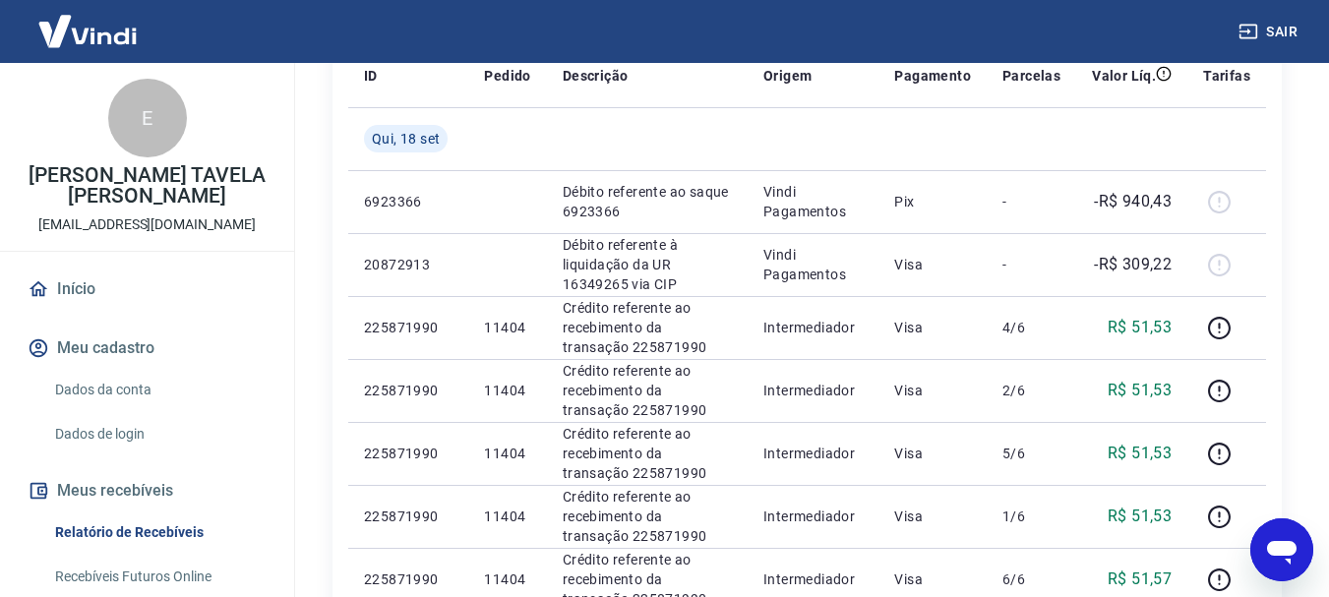 This screenshot has height=597, width=1329. Describe the element at coordinates (1124, 76) in the screenshot. I see `p: Valor Líq.` at that location.